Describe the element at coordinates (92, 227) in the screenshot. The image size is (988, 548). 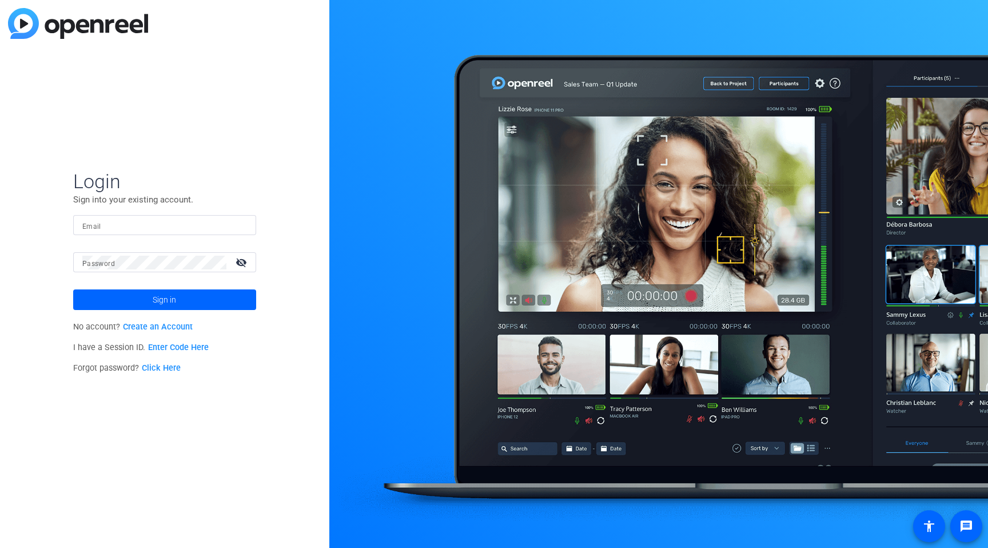
I see `mat-label: Email` at that location.